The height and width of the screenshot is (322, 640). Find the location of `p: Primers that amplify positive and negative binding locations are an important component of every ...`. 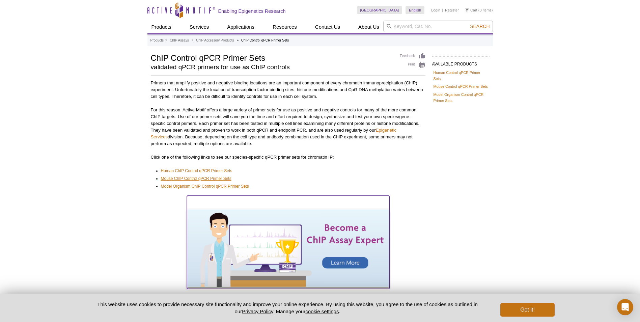

p: Primers that amplify positive and negative binding locations are an important component of every ... is located at coordinates (288, 90).